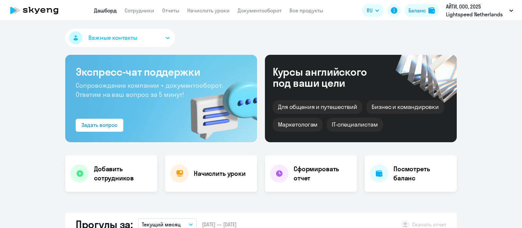 The width and height of the screenshot is (522, 228). I want to click on div: Для общения и путешествий, so click(317, 107).